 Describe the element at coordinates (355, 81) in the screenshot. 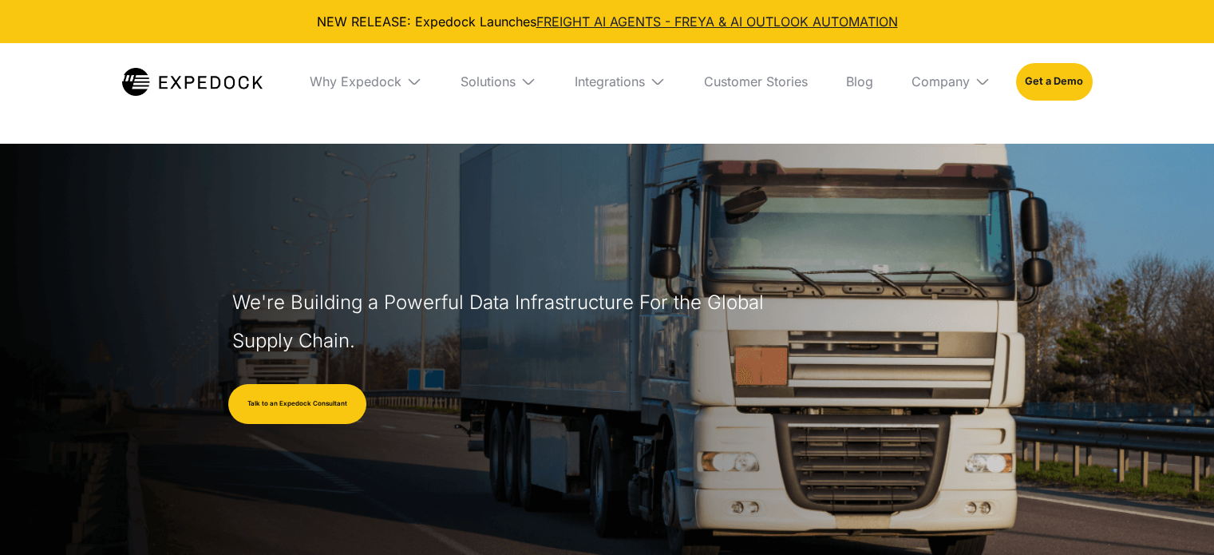

I see `div: Why Expedock` at that location.